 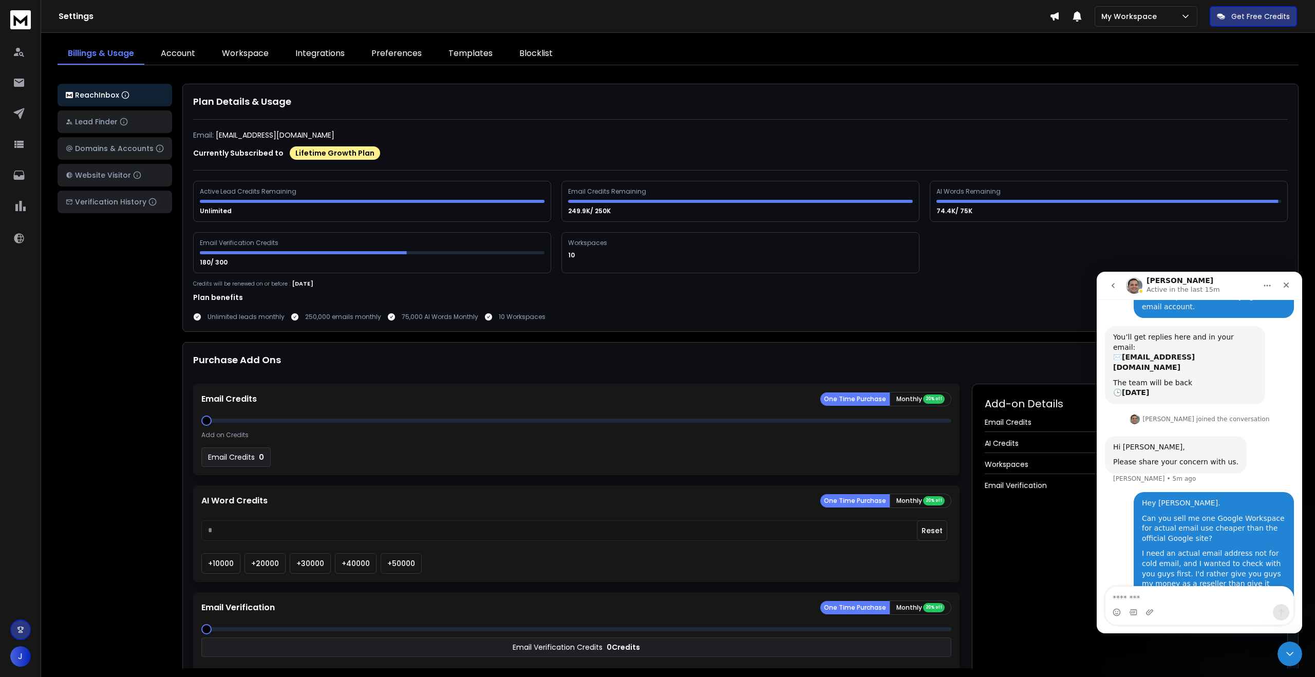 What do you see at coordinates (955, 211) in the screenshot?
I see `p: 74.4K/ 75K` at bounding box center [955, 211].